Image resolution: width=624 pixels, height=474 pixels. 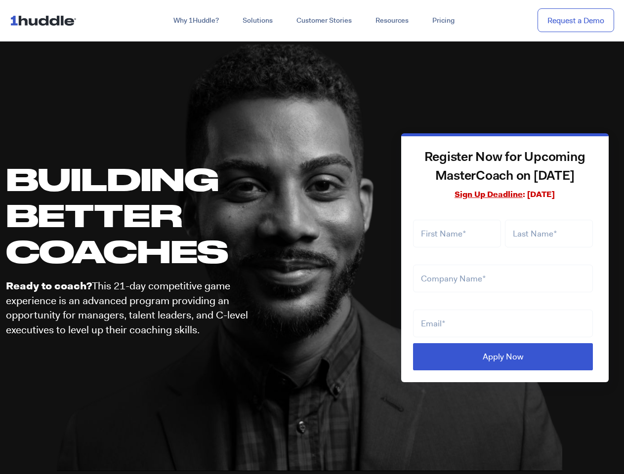 What do you see at coordinates (155, 215) in the screenshot?
I see `h1: BUILDING BETTER COACHES` at bounding box center [155, 215].